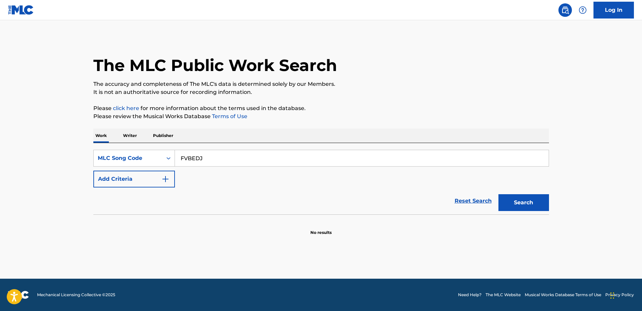 The width and height of the screenshot is (642, 311). I want to click on div: Drag, so click(612, 296).